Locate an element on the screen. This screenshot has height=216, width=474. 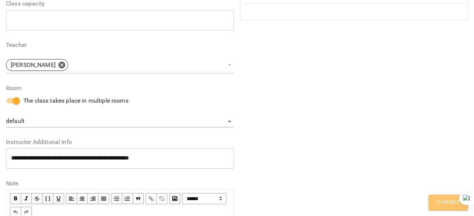
span: Normal is located at coordinates (204, 199).